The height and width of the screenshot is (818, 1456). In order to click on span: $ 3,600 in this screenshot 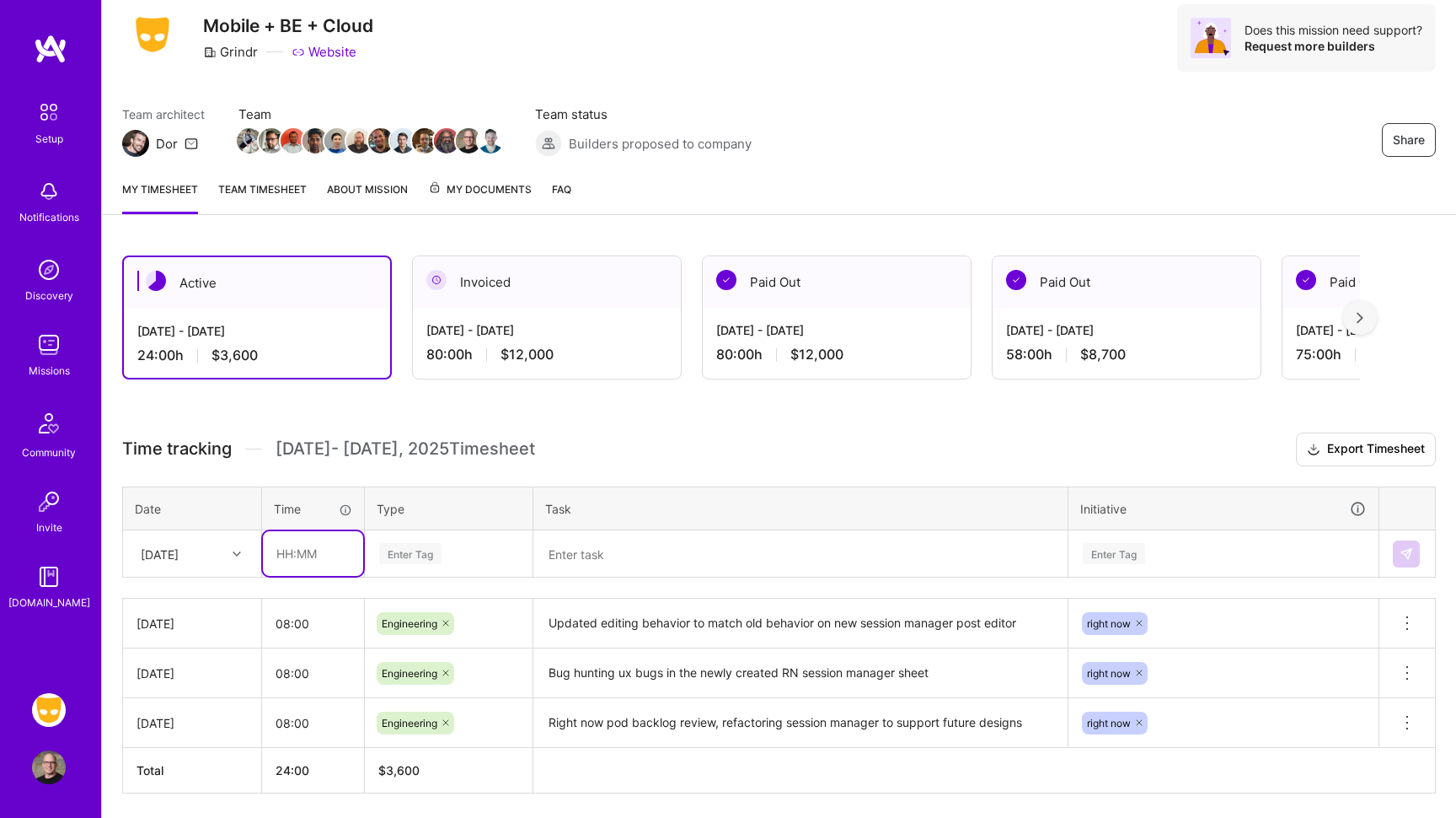, I will do `click(399, 770)`.